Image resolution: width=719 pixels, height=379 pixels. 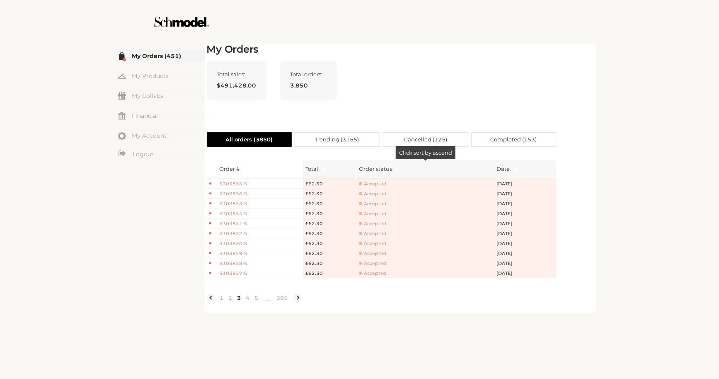 What do you see at coordinates (312, 169) in the screenshot?
I see `span: Total` at bounding box center [312, 169].